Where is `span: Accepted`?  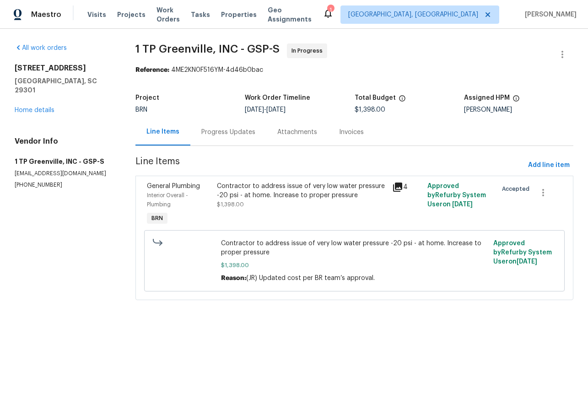
span: Accepted is located at coordinates (517, 189).